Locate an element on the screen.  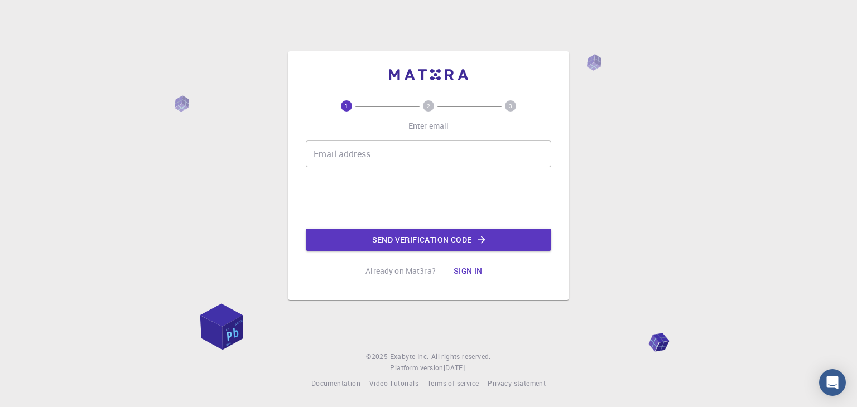
span: Exabyte Inc. is located at coordinates (410, 357).